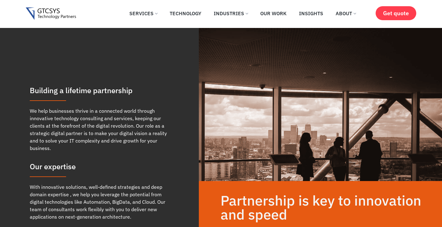 The image size is (442, 227). I want to click on a: Insights, so click(311, 13).